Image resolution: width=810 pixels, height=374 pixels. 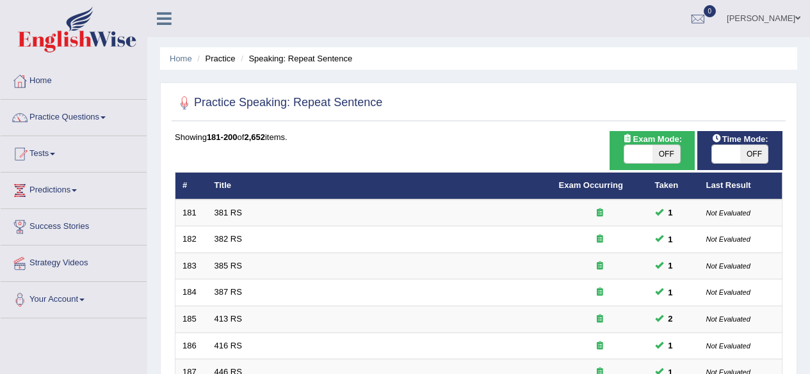 What do you see at coordinates (74, 298) in the screenshot?
I see `a: Your Account` at bounding box center [74, 298].